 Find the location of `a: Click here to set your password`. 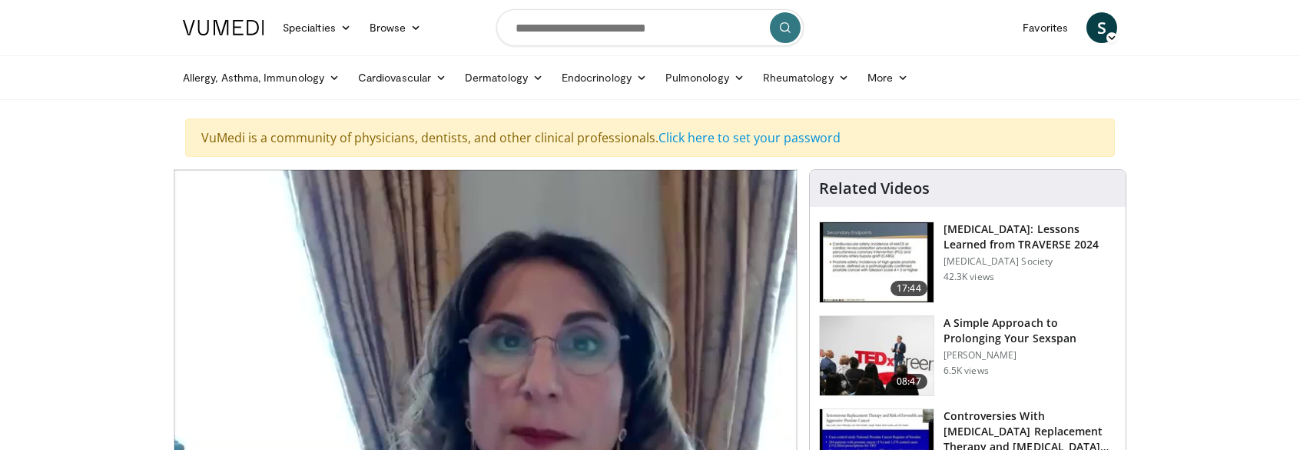

a: Click here to set your password is located at coordinates (749, 138).